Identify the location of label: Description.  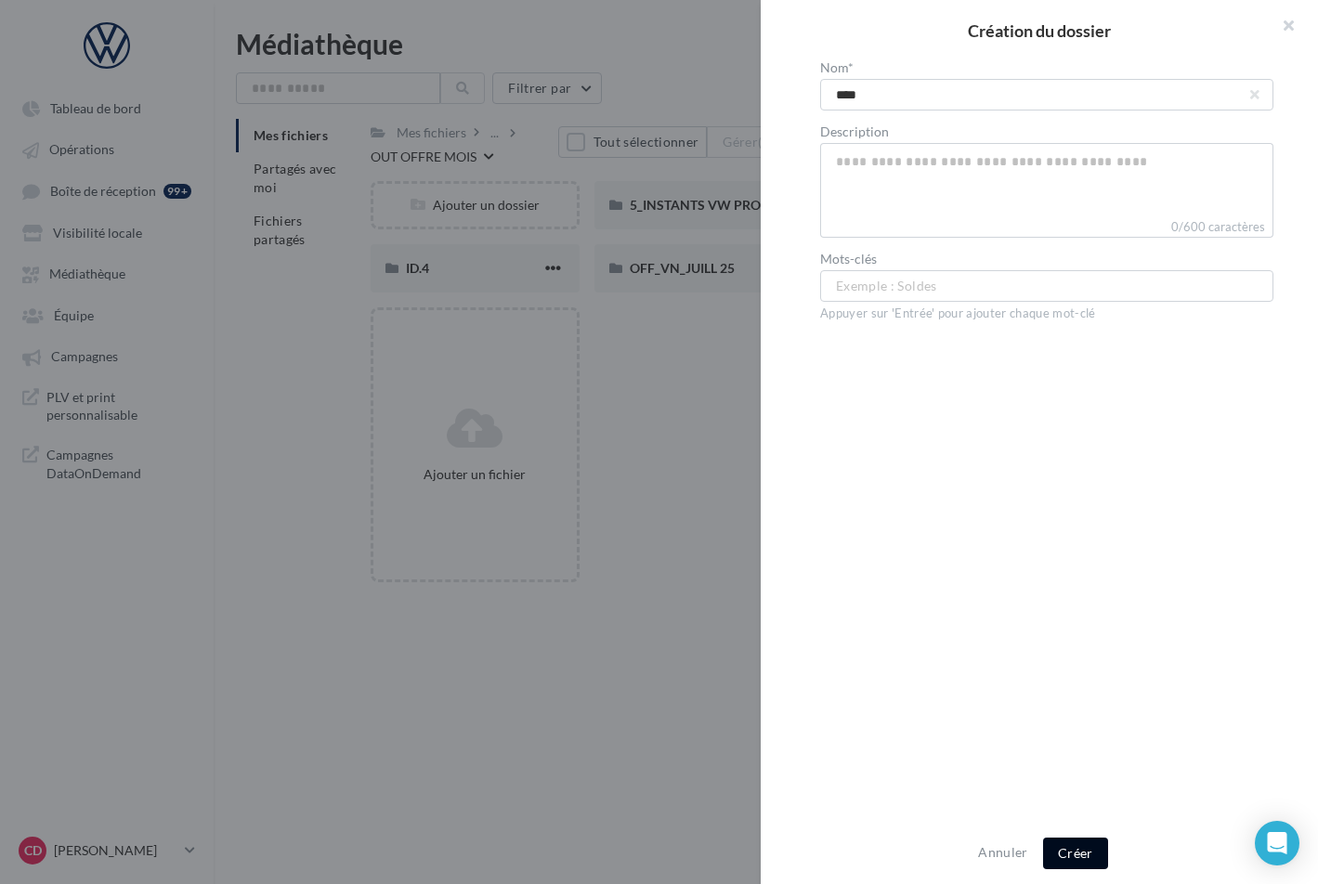
(1047, 132).